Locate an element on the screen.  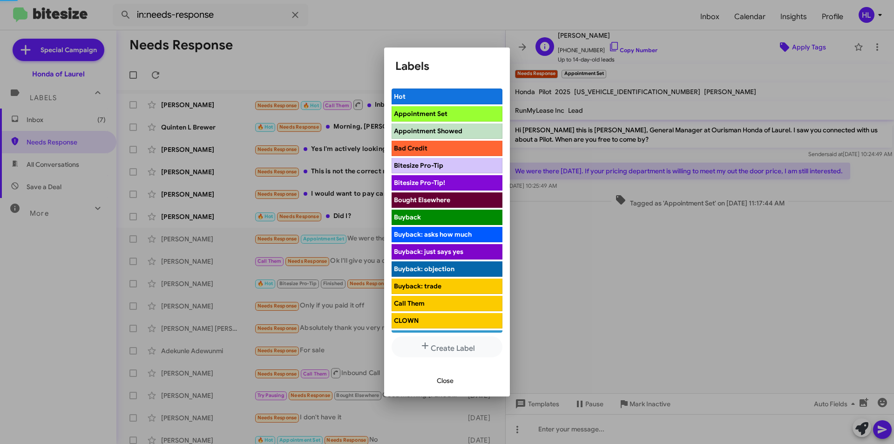
span: Call Them is located at coordinates (409, 303).